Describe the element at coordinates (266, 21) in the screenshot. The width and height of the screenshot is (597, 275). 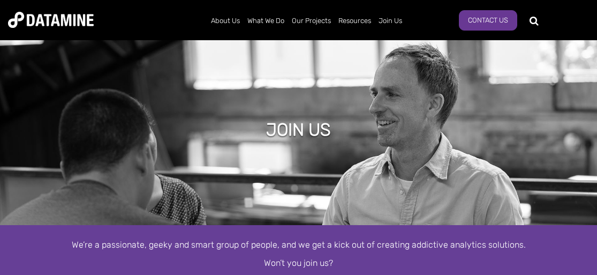
I see `a: What We Do` at that location.